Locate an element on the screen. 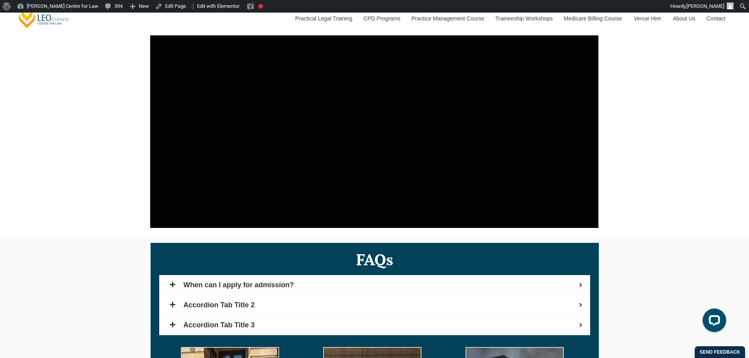 The width and height of the screenshot is (749, 358). h2: FAQs is located at coordinates (375, 259).